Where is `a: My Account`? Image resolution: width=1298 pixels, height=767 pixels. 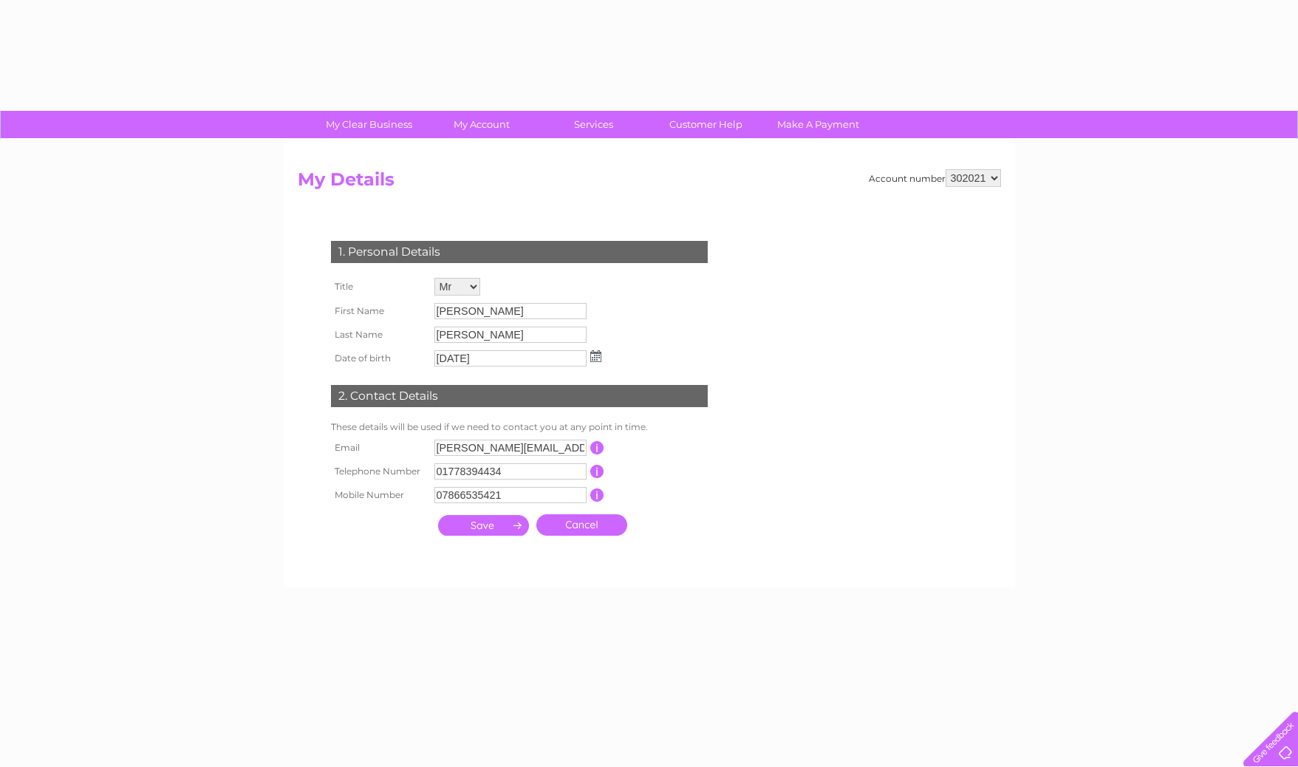 a: My Account is located at coordinates (481, 124).